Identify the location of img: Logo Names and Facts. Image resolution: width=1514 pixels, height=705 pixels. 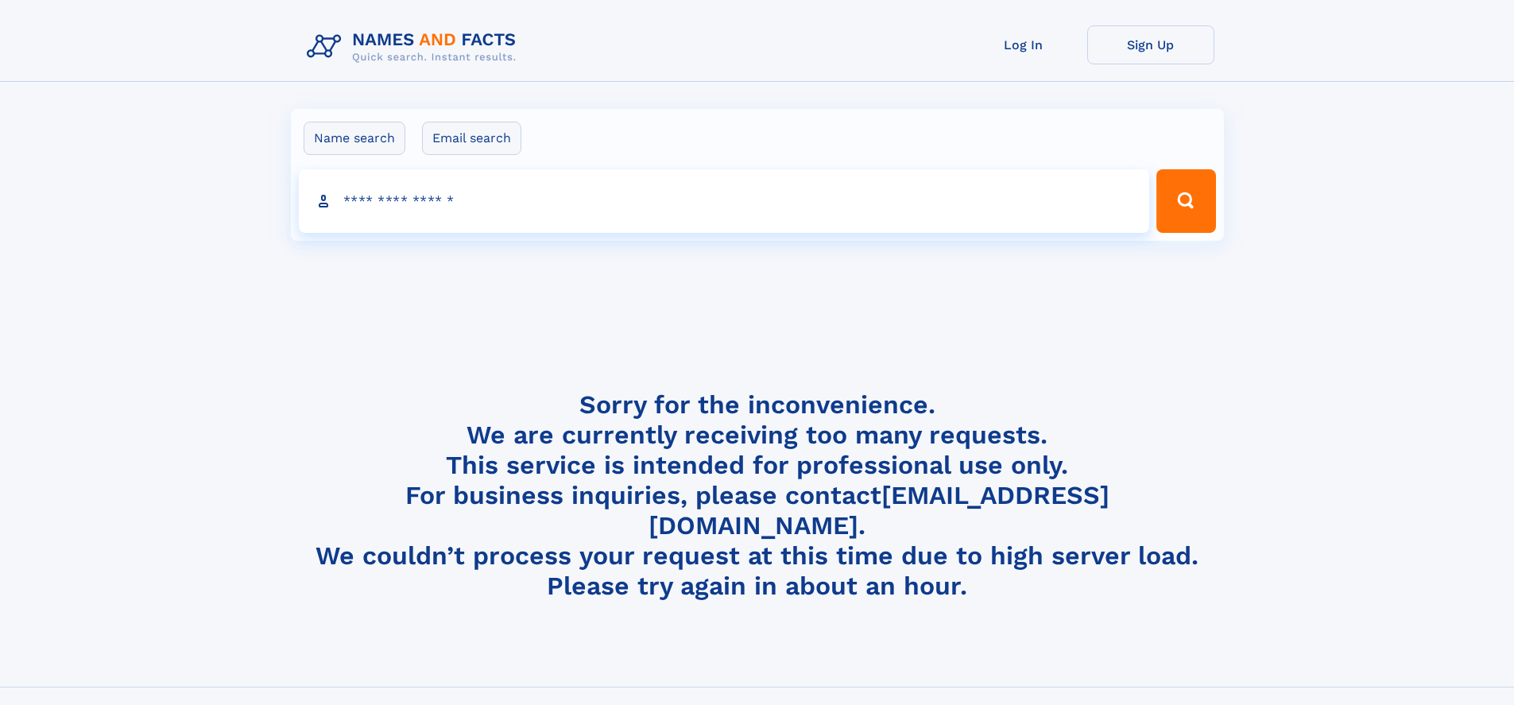
(415, 47).